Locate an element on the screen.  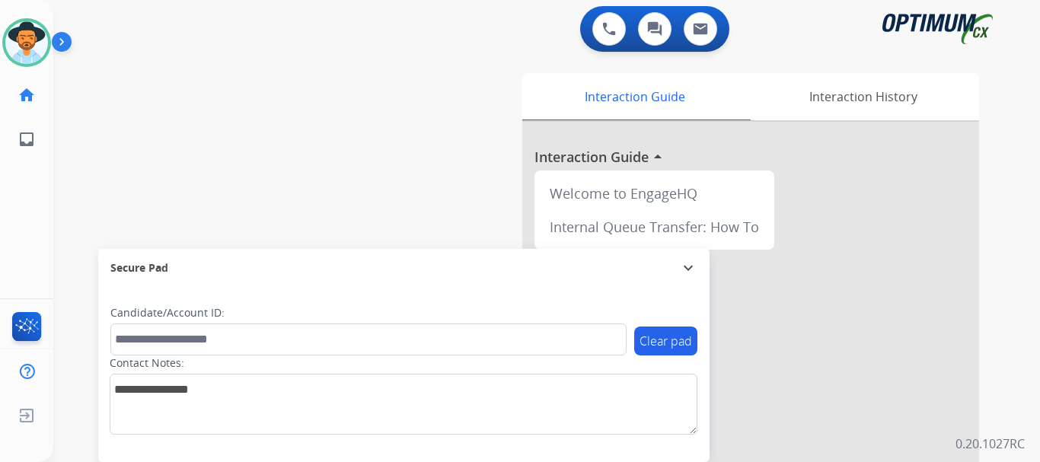
mat-icon: inbox is located at coordinates (27, 139).